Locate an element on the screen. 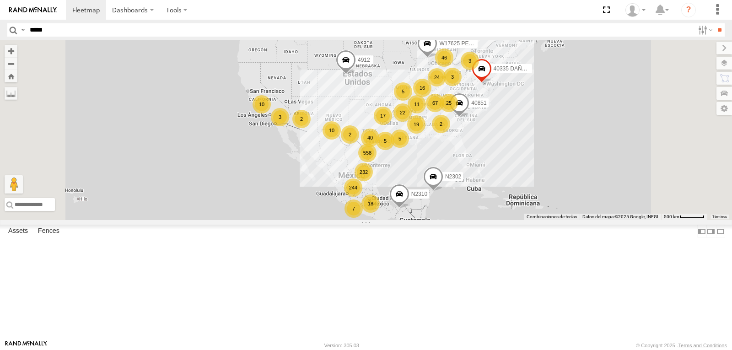 Image resolution: width=732 pixels, height=350 pixels. div: 7 is located at coordinates (354, 209).